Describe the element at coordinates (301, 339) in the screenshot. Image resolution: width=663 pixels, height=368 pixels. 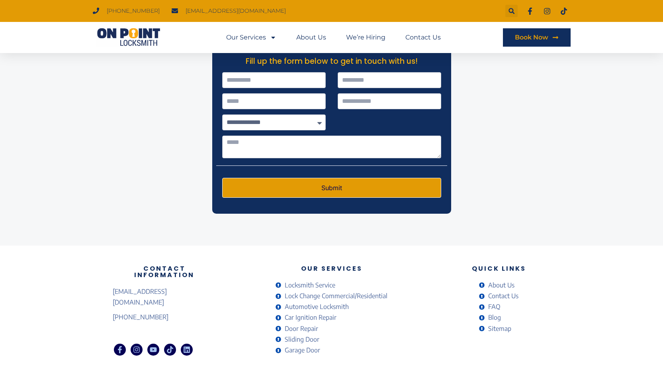
I see `span: Sliding Door` at that location.